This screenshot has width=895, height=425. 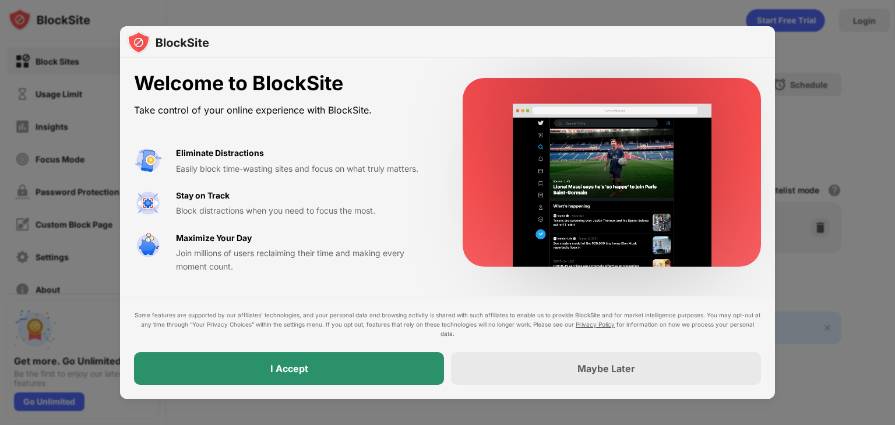 I want to click on img: value-avoid-distractions.svg, so click(x=148, y=161).